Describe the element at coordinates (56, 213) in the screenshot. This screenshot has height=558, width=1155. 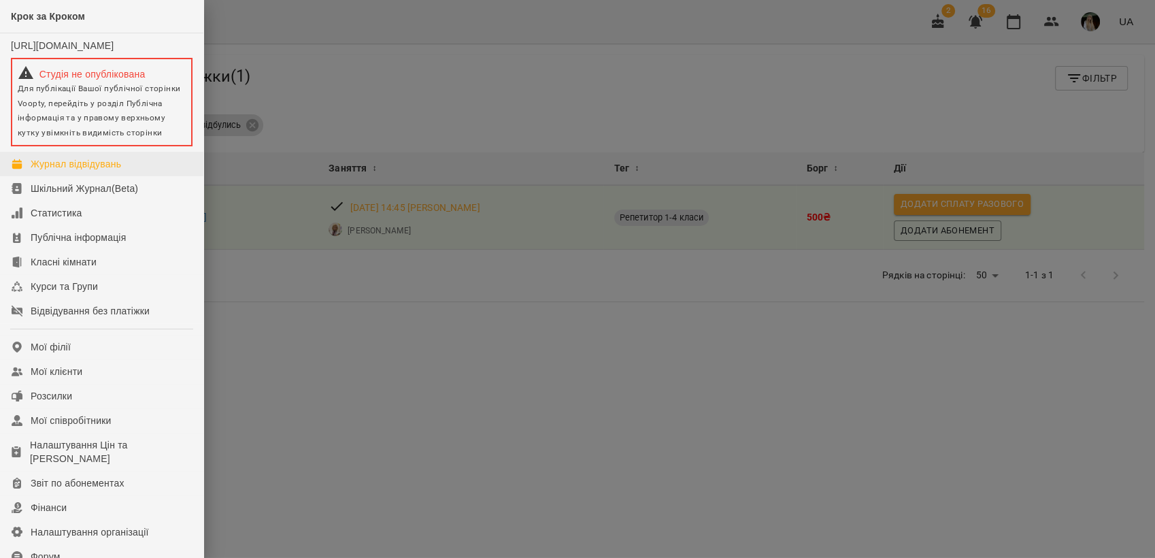
I see `div: Статистика` at that location.